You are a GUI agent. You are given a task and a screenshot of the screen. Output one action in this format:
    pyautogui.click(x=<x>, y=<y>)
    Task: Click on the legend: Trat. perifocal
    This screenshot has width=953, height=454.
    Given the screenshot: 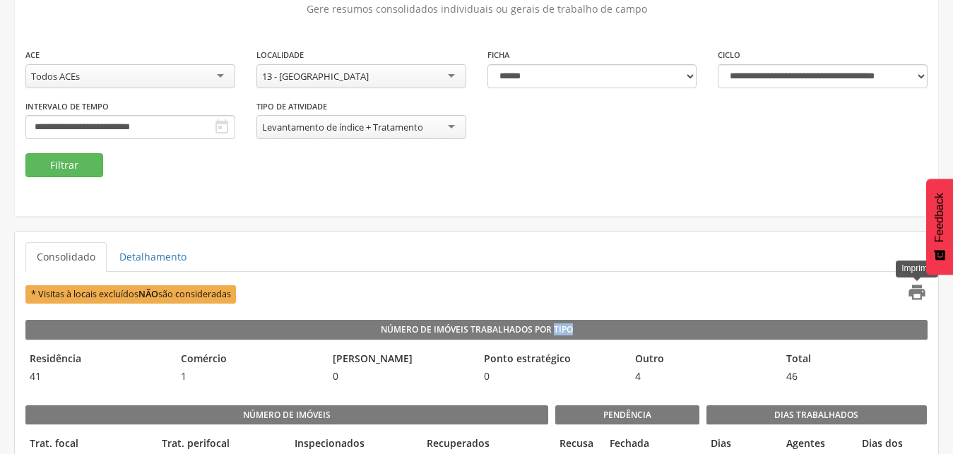 What is the action you would take?
    pyautogui.click(x=220, y=445)
    